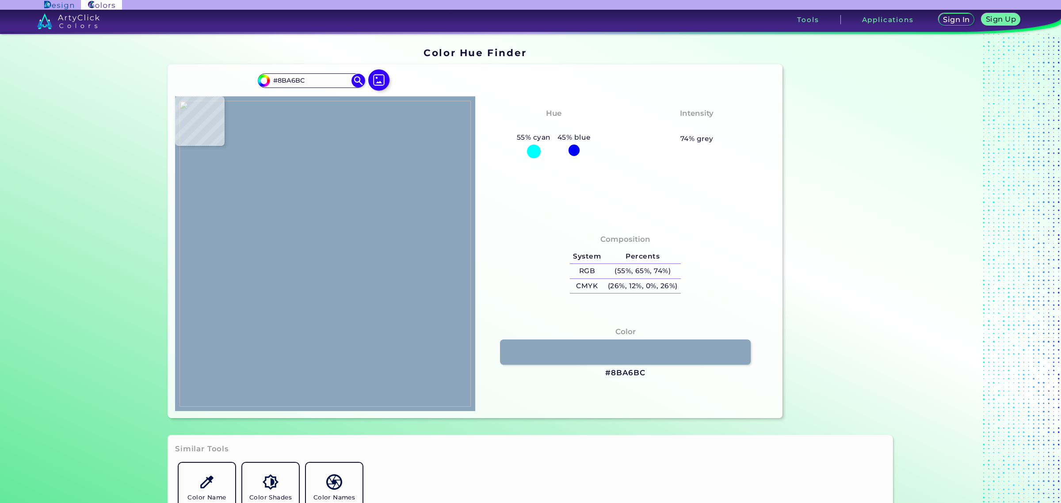  What do you see at coordinates (587, 256) in the screenshot?
I see `h5: System` at bounding box center [587, 256].